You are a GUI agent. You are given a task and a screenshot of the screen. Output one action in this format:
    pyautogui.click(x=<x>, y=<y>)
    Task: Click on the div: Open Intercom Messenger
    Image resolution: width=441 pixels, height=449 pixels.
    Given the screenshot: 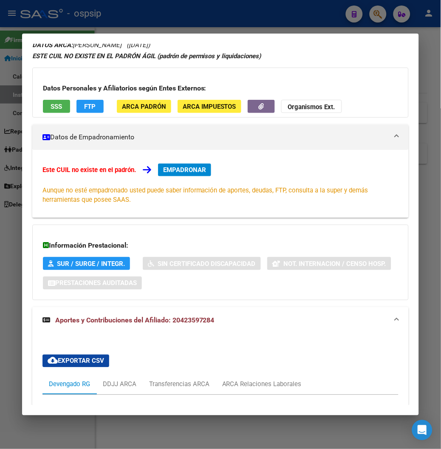 What is the action you would take?
    pyautogui.click(x=423, y=431)
    